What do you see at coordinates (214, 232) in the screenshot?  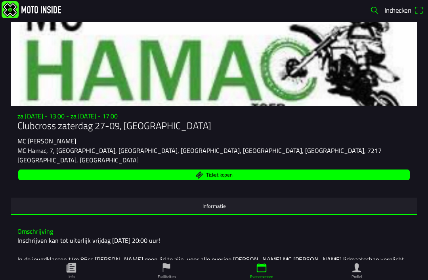 I see `h3: Omschrijving` at bounding box center [214, 232].